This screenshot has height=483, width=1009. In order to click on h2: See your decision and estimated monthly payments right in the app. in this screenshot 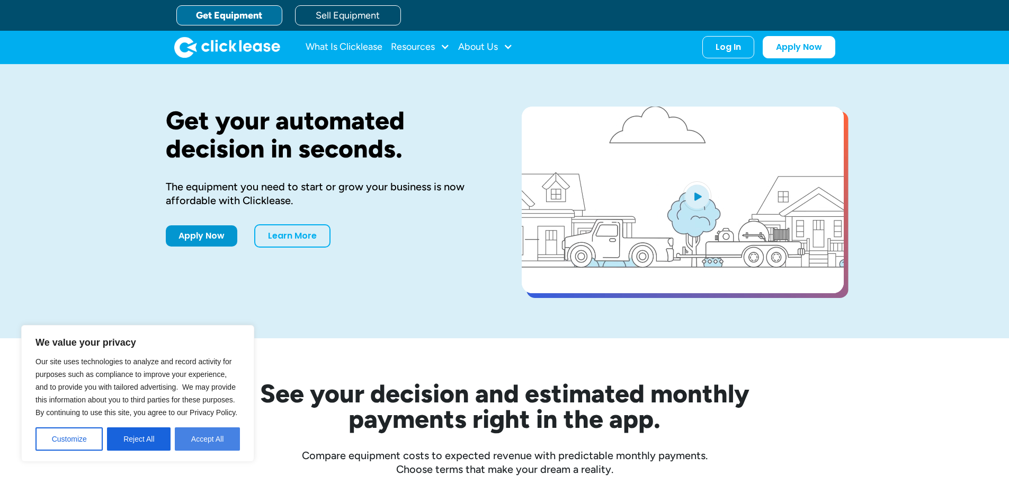, I will do `click(505, 406)`.